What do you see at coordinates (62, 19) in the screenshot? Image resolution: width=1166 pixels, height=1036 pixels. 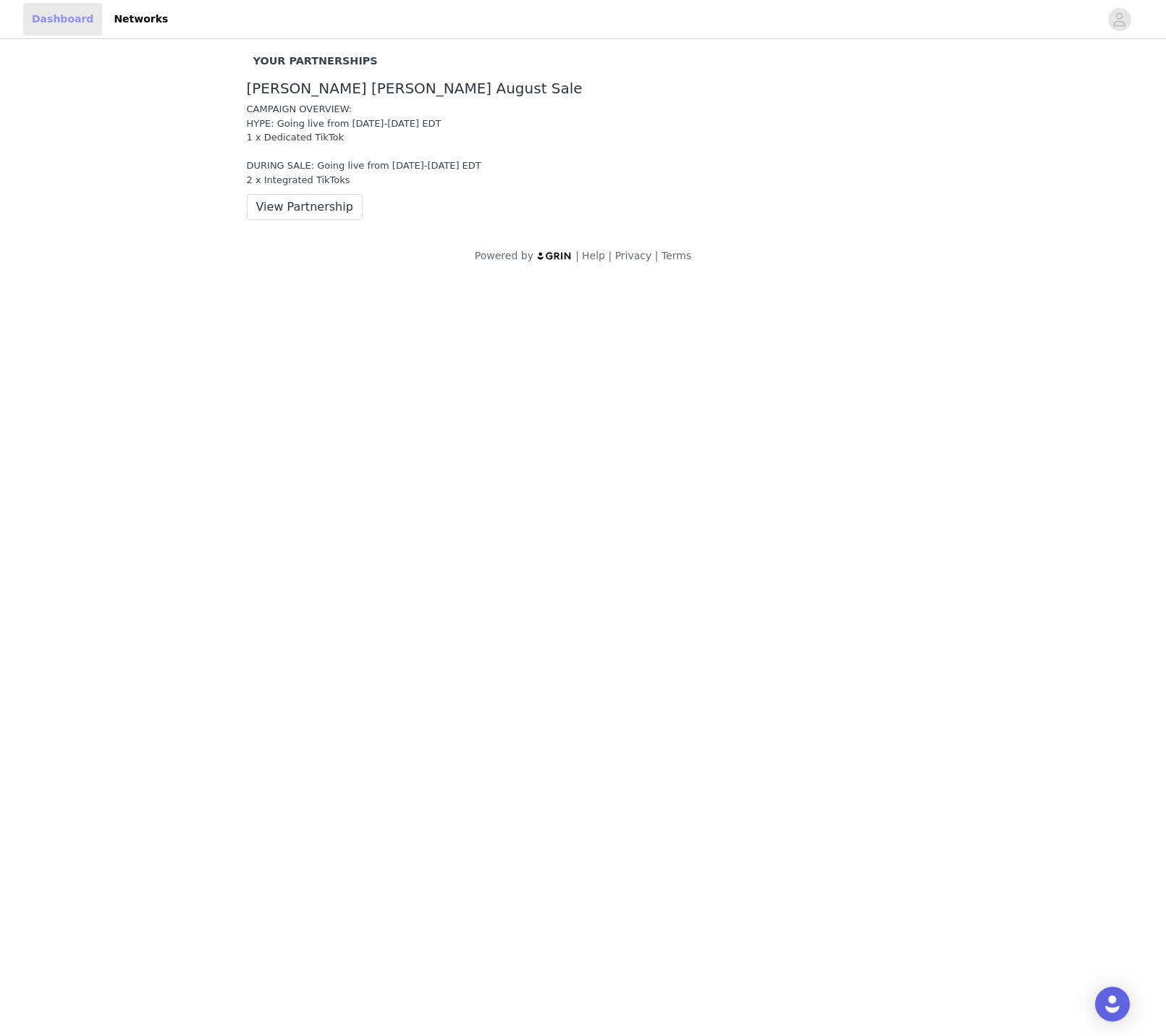 I see `a: Dashboard` at bounding box center [62, 19].